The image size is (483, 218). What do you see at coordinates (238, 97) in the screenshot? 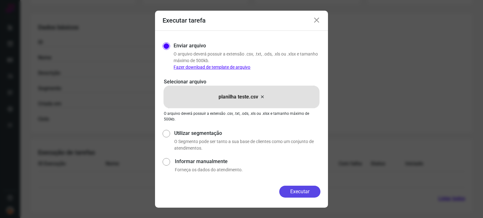
I see `p: planilha teste.csv` at bounding box center [238, 97].